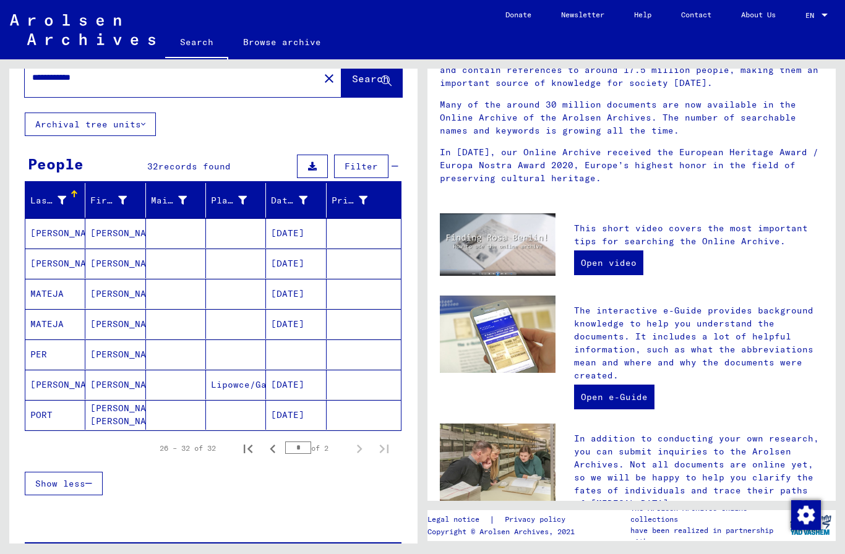 The height and width of the screenshot is (554, 845). What do you see at coordinates (56, 164) in the screenshot?
I see `div: People` at bounding box center [56, 164].